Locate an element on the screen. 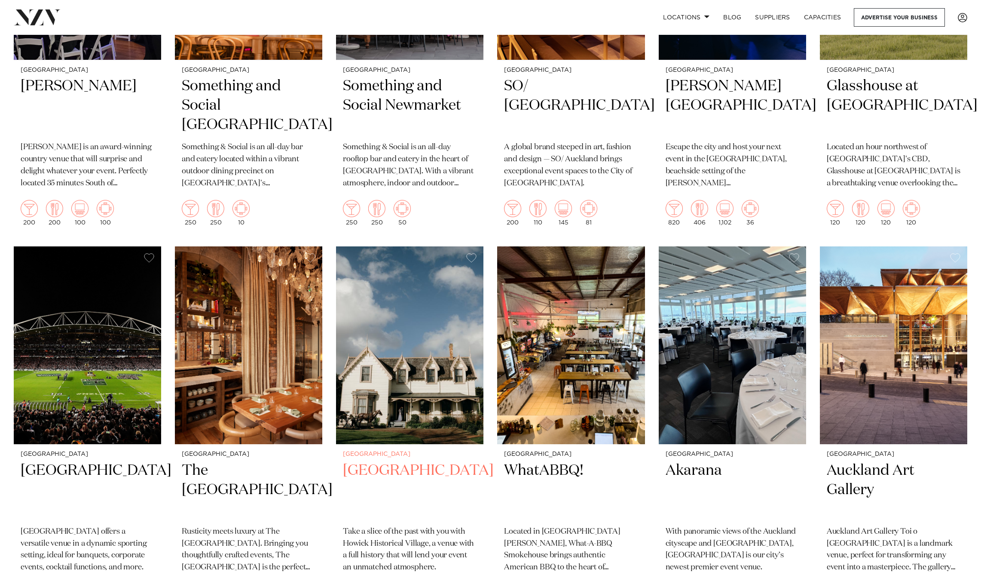  h2: Something and Social Newmarket is located at coordinates (410, 105).